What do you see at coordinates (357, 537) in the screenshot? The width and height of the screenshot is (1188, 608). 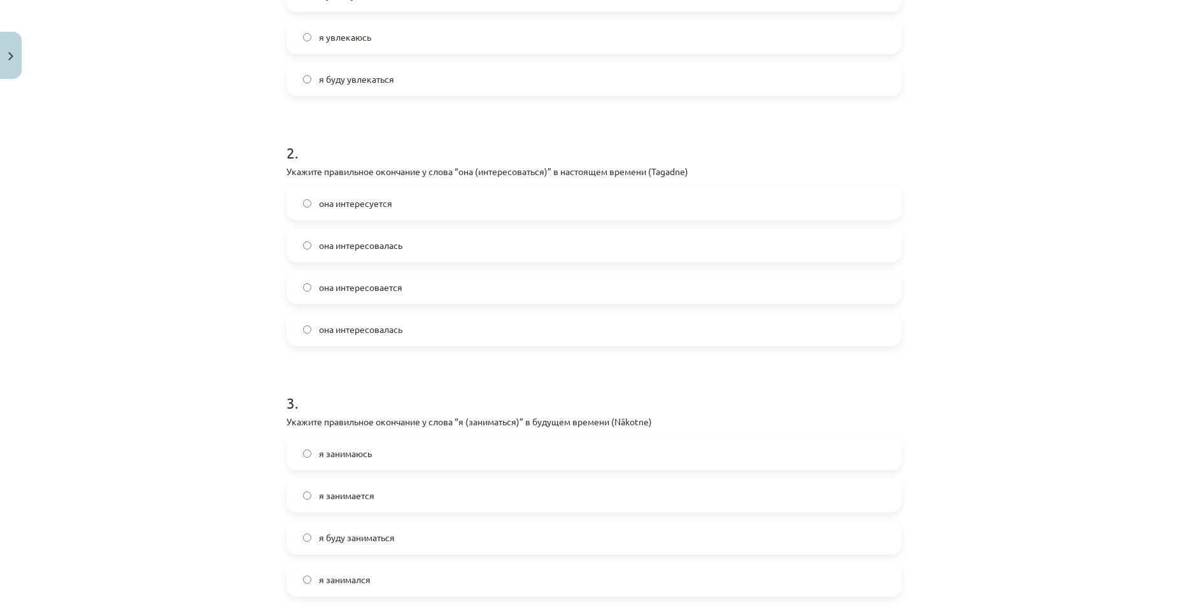 I see `span: я буду заниматься` at bounding box center [357, 537].